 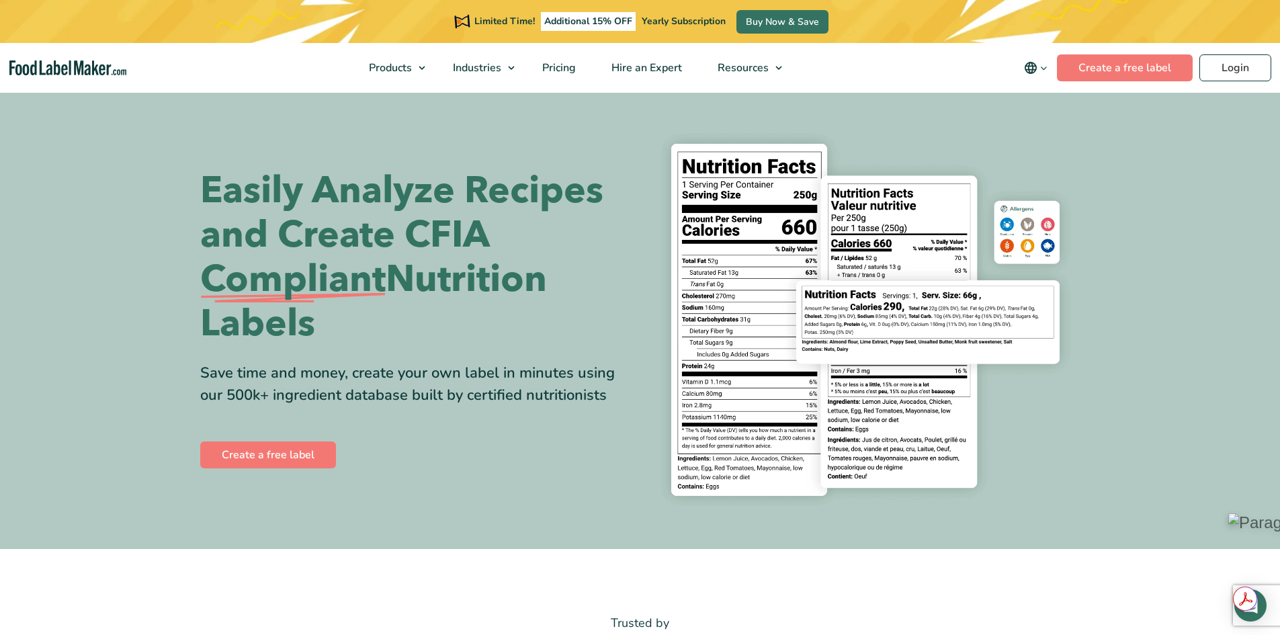 I want to click on a: Industries, so click(x=478, y=68).